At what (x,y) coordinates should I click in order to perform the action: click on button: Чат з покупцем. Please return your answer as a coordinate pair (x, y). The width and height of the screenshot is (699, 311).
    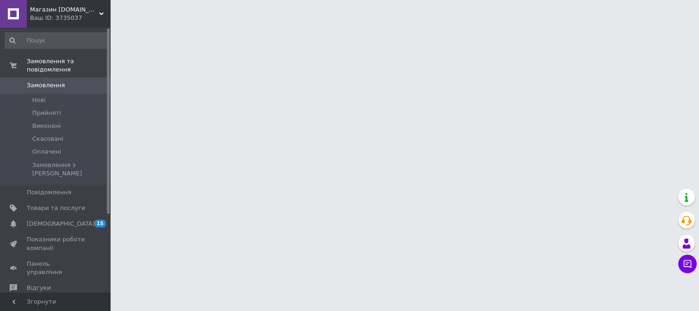
    Looking at the image, I should click on (688, 264).